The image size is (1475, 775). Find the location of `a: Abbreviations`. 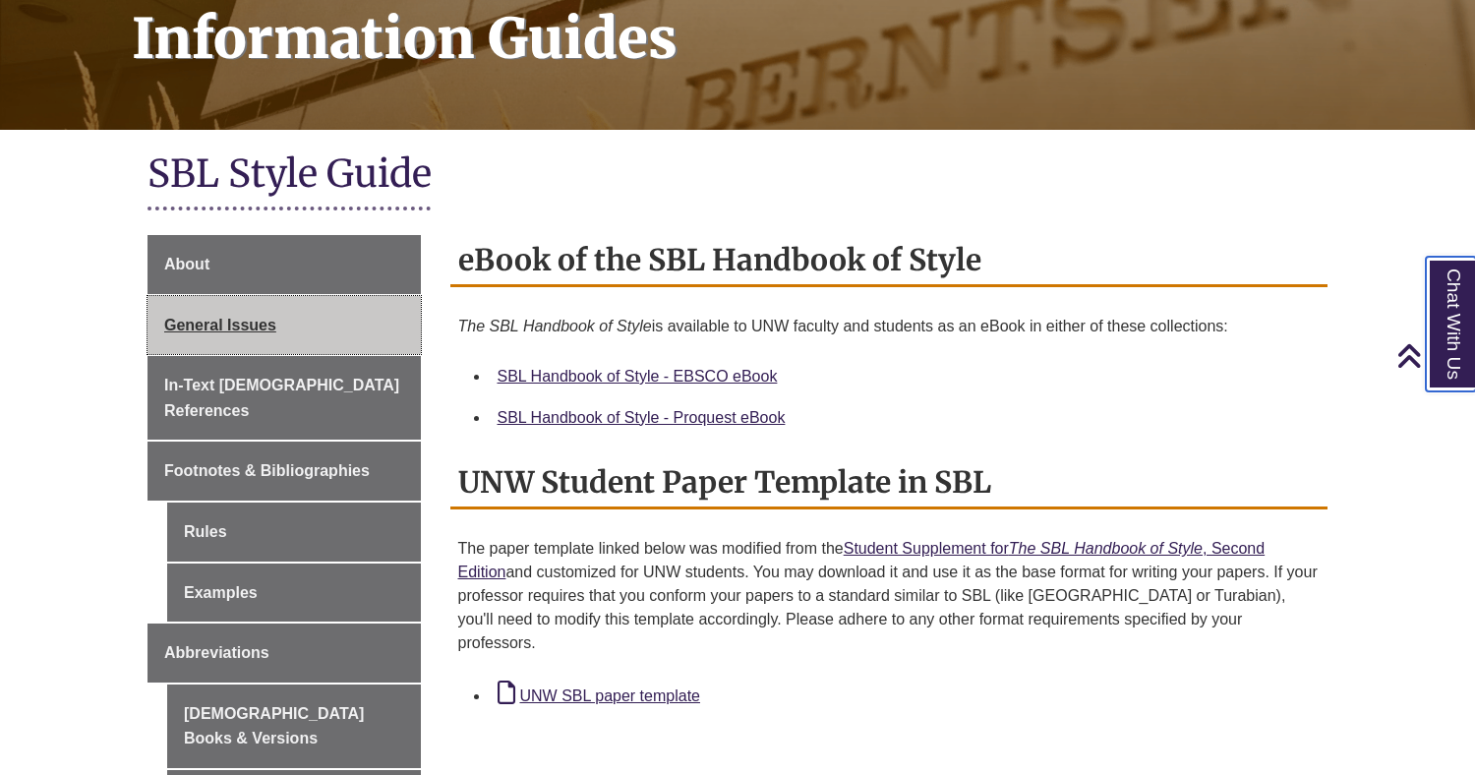

a: Abbreviations is located at coordinates (284, 653).